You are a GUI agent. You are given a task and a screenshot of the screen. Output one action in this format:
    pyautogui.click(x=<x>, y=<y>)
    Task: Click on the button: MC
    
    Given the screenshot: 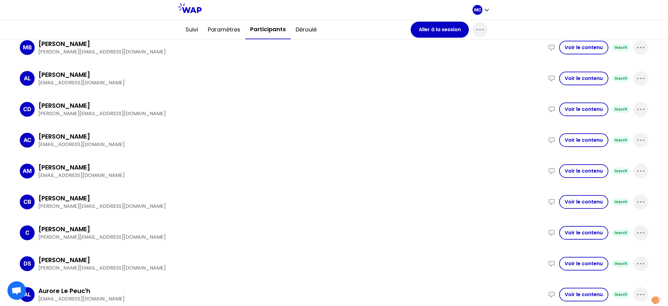 What is the action you would take?
    pyautogui.click(x=481, y=10)
    